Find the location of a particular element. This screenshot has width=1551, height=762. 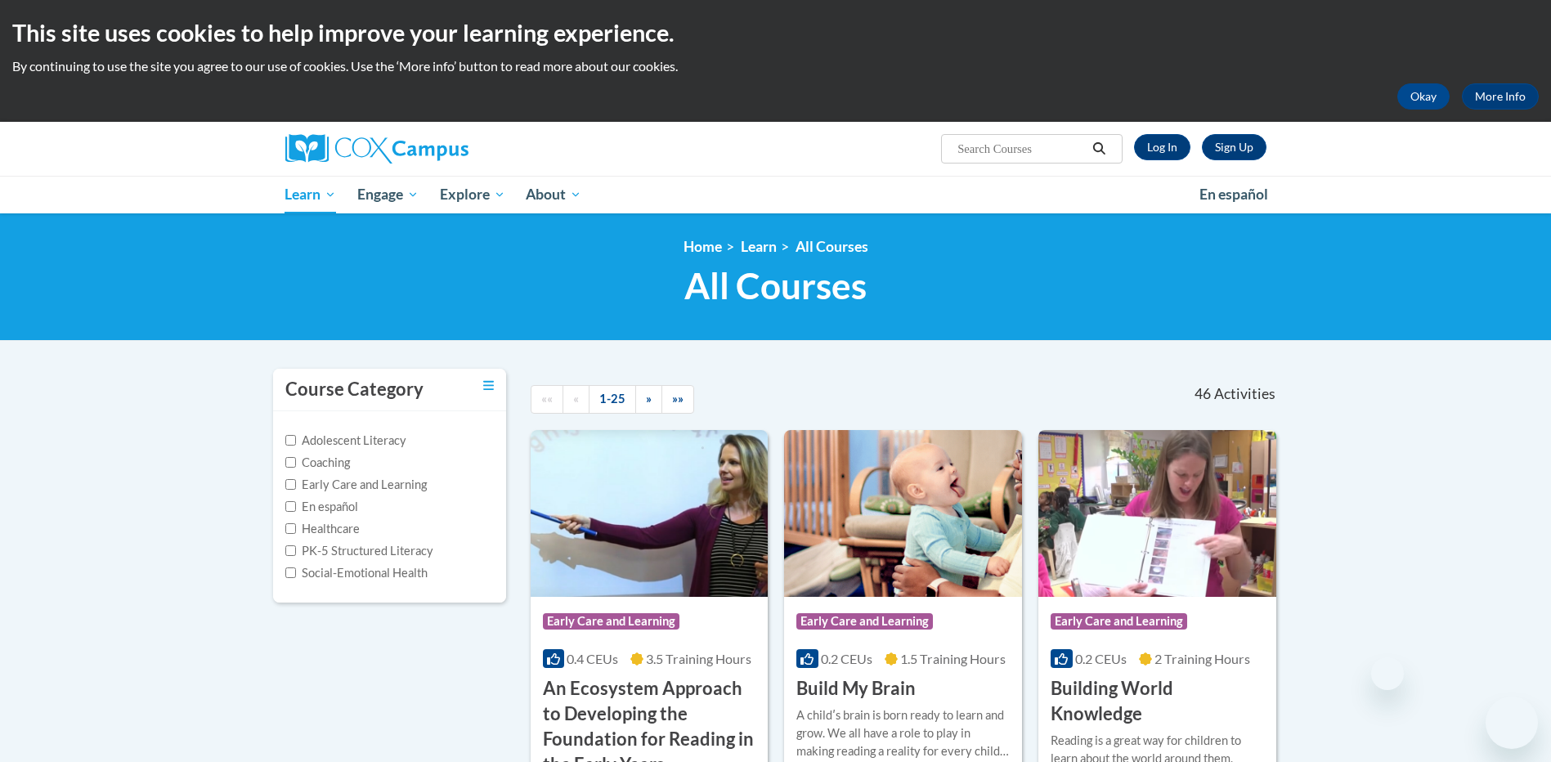

a: About is located at coordinates (553, 195).